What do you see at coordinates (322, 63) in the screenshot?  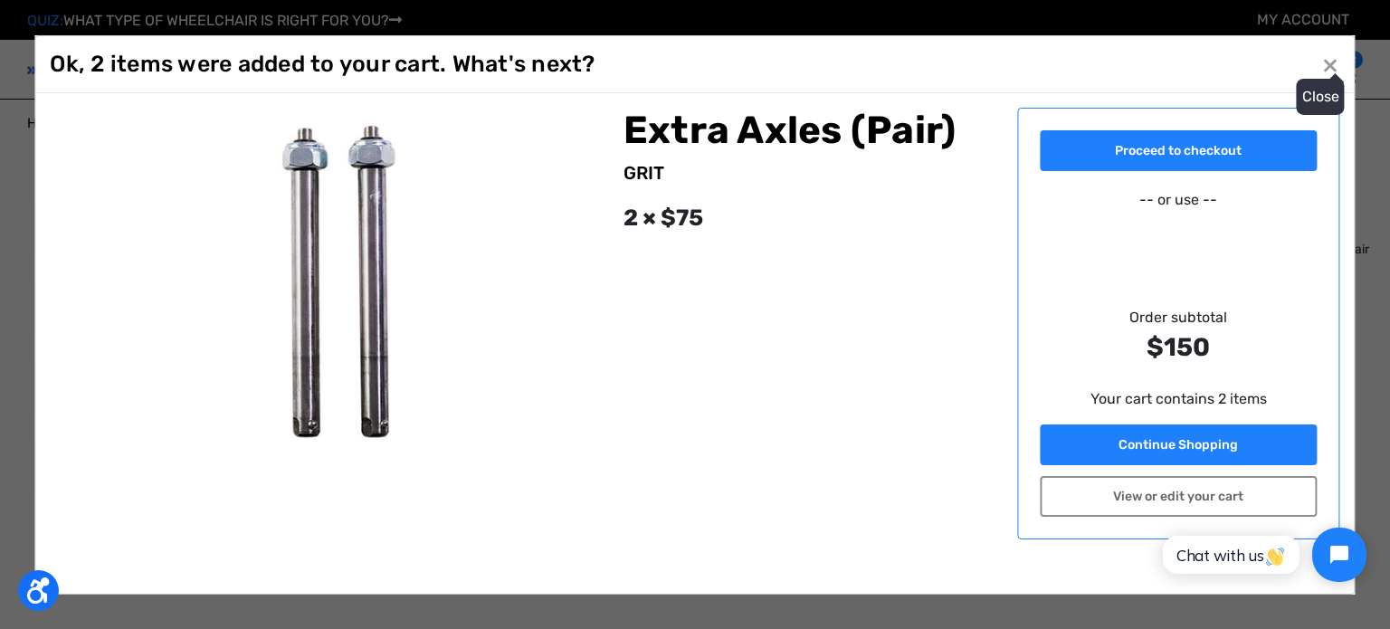 I see `h1: Ok, 2 items were added to your cart. What's next?` at bounding box center [322, 63].